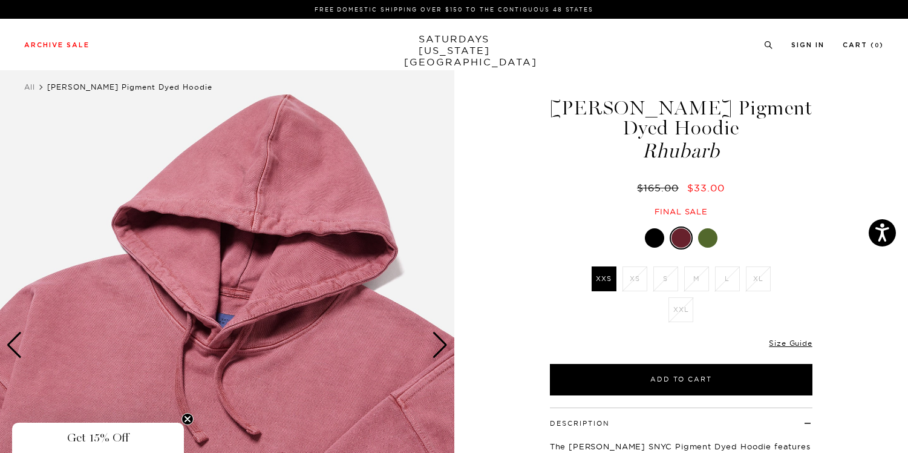 The image size is (908, 453). What do you see at coordinates (681, 211) in the screenshot?
I see `div: Final sale` at bounding box center [681, 211].